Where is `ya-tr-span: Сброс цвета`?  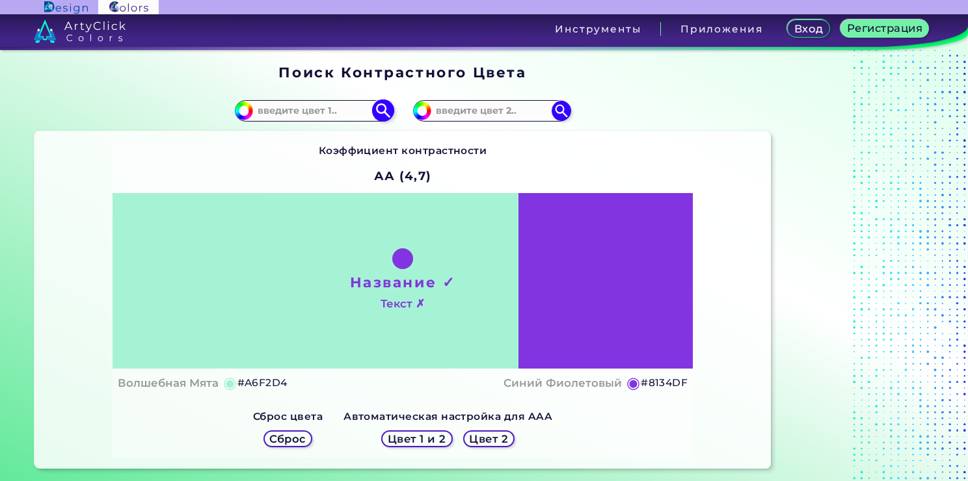
ya-tr-span: Сброс цвета is located at coordinates (287, 416).